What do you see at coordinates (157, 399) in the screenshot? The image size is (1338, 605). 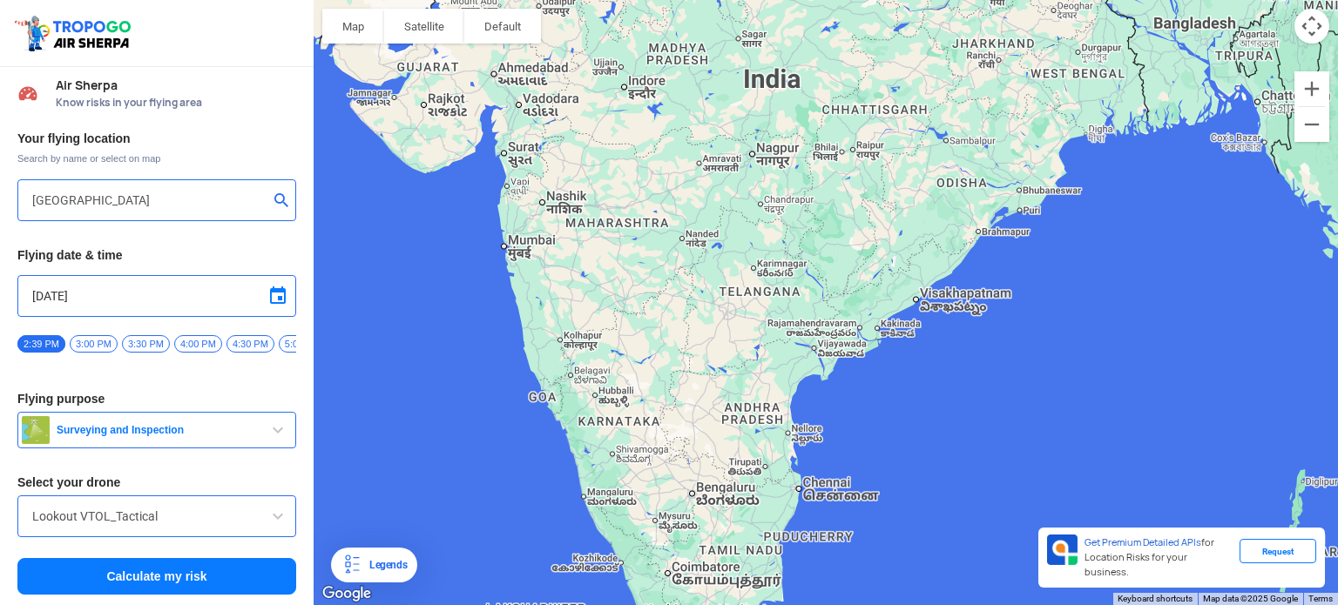 I see `h3: Flying purpose` at bounding box center [157, 399].